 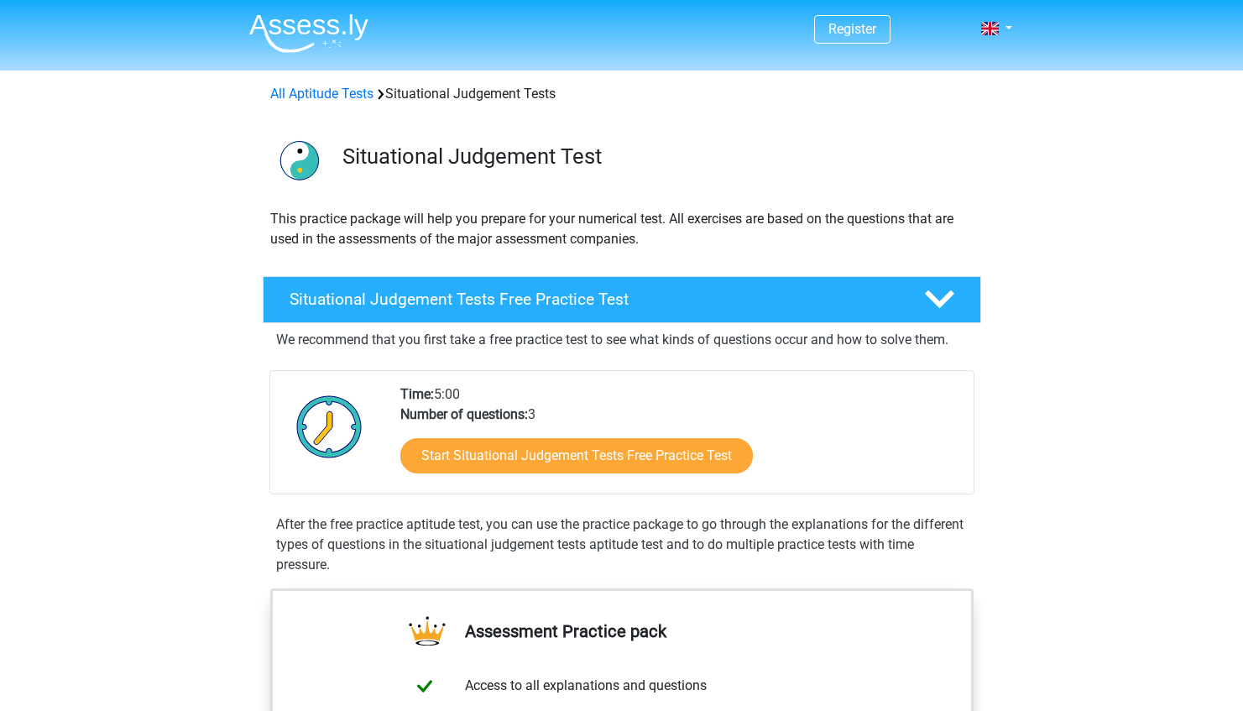 I want to click on a: Register, so click(x=852, y=29).